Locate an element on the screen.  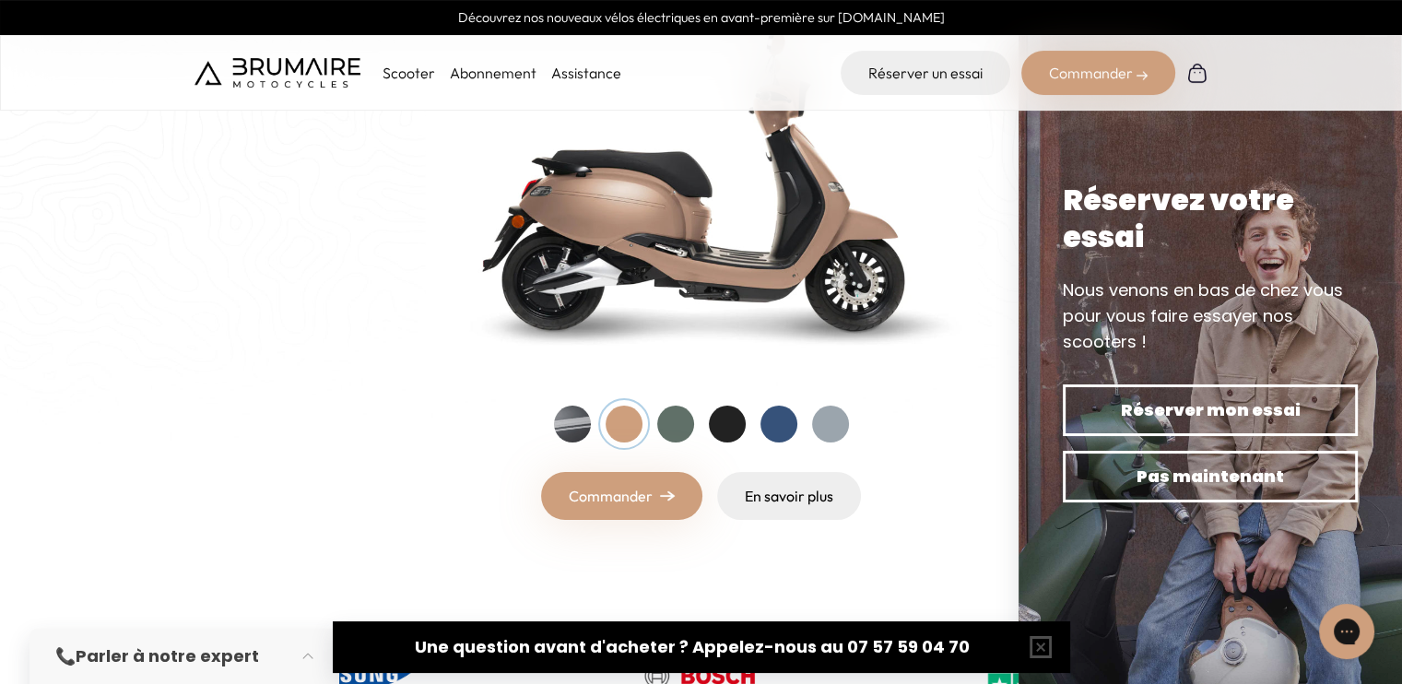
p: Scooter is located at coordinates (408, 73).